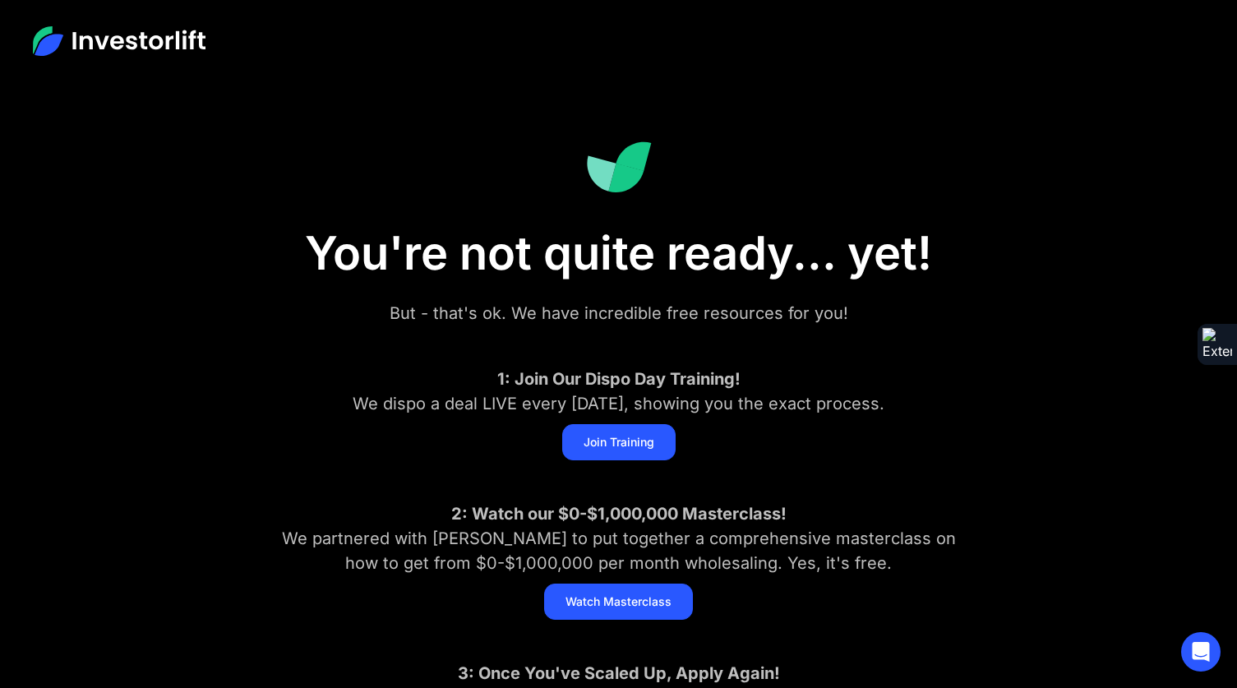 The height and width of the screenshot is (688, 1237). Describe the element at coordinates (618, 602) in the screenshot. I see `a: Watch Masterclass` at that location.